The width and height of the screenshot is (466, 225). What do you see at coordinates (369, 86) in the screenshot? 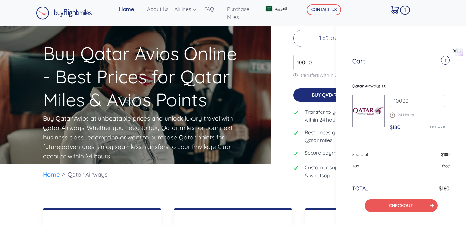
I see `span: Qatar Airways 1.8` at bounding box center [369, 86].